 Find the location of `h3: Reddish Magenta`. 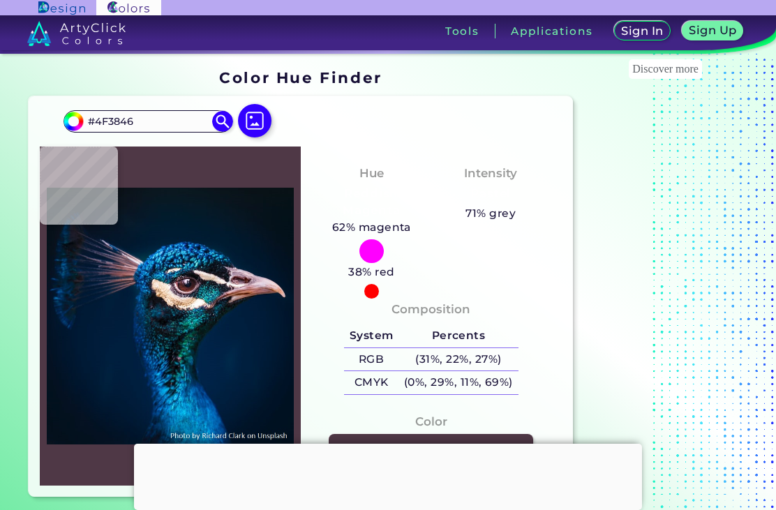

h3: Reddish Magenta is located at coordinates (371, 202).